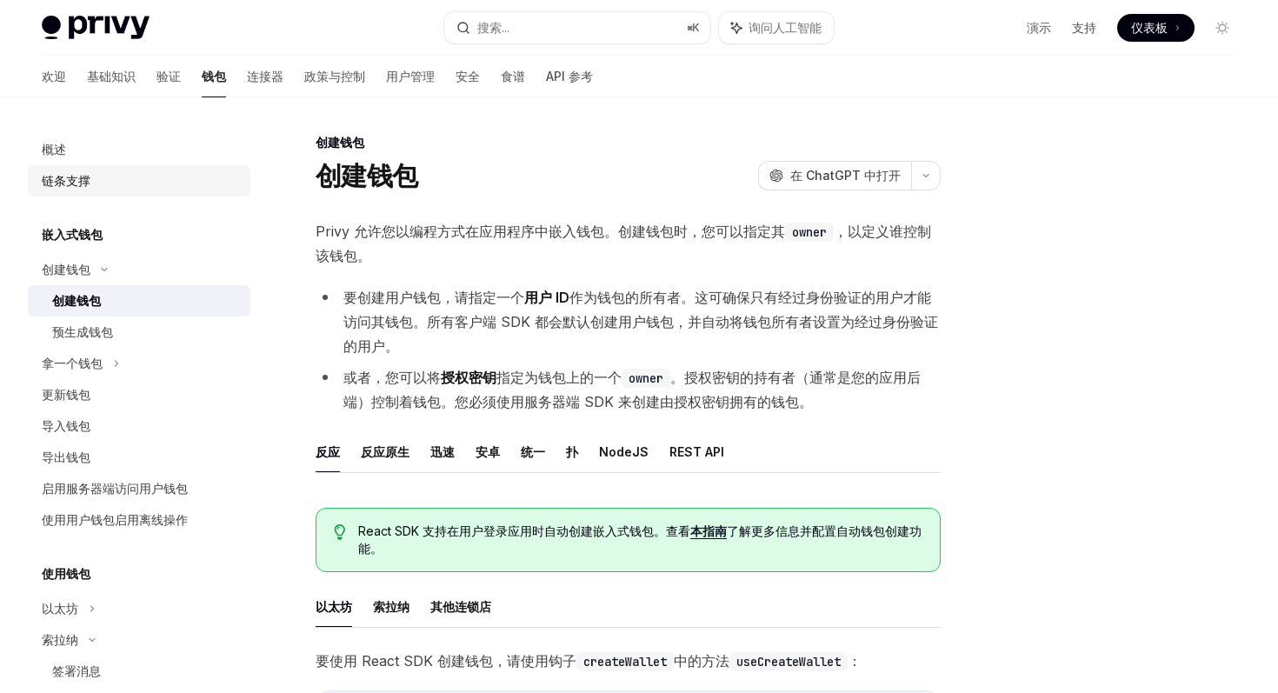 Image resolution: width=1278 pixels, height=693 pixels. What do you see at coordinates (66, 425) in the screenshot?
I see `font: 导入钱包` at bounding box center [66, 425].